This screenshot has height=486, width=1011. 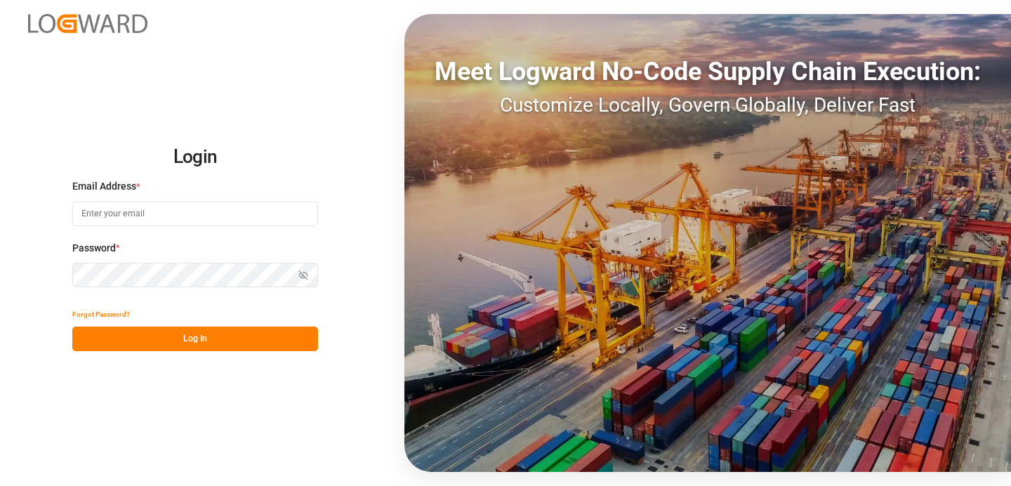 I want to click on div: Customize Locally, Govern Globally, Deliver Fast, so click(x=708, y=105).